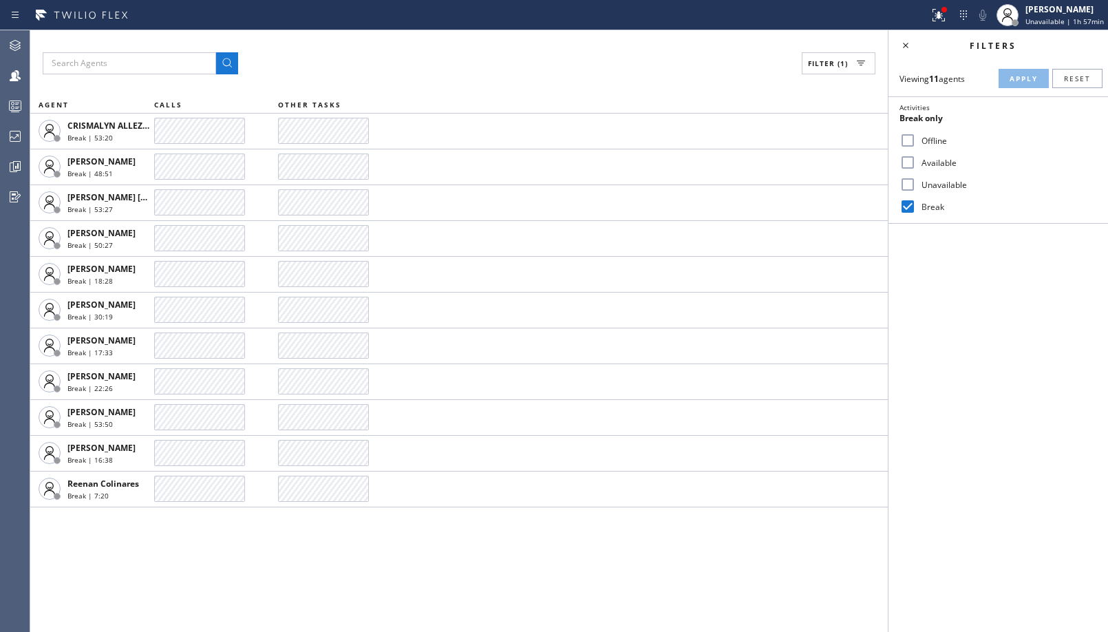 This screenshot has width=1108, height=632. Describe the element at coordinates (838, 63) in the screenshot. I see `button: Filter (1)` at that location.